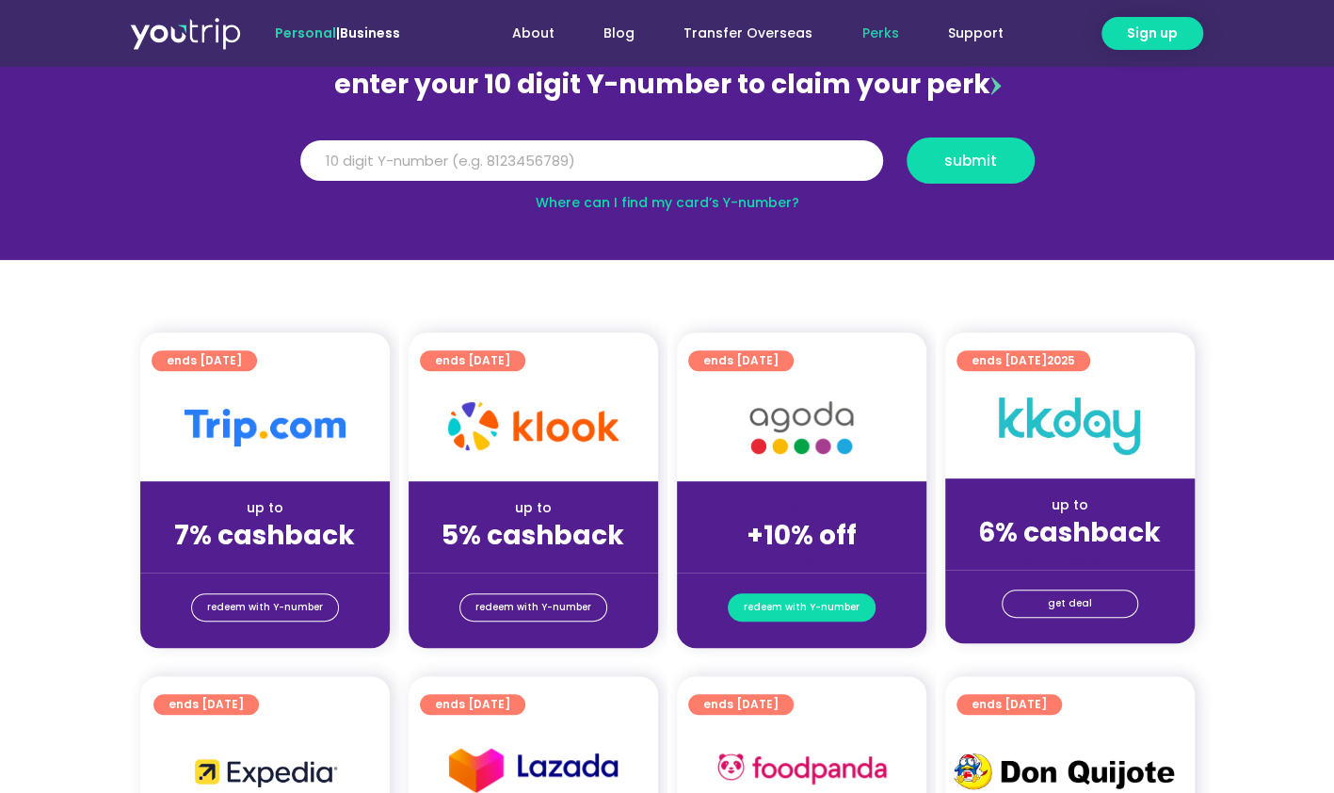 Image resolution: width=1334 pixels, height=793 pixels. What do you see at coordinates (1070, 532) in the screenshot?
I see `strong: 6% cashback` at bounding box center [1070, 532].